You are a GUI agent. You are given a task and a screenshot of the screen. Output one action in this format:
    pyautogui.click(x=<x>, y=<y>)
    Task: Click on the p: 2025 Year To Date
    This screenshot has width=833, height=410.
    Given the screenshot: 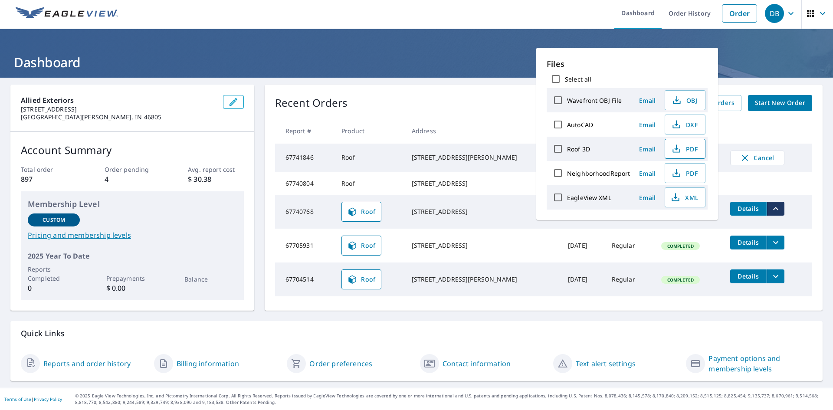 What is the action you would take?
    pyautogui.click(x=132, y=256)
    